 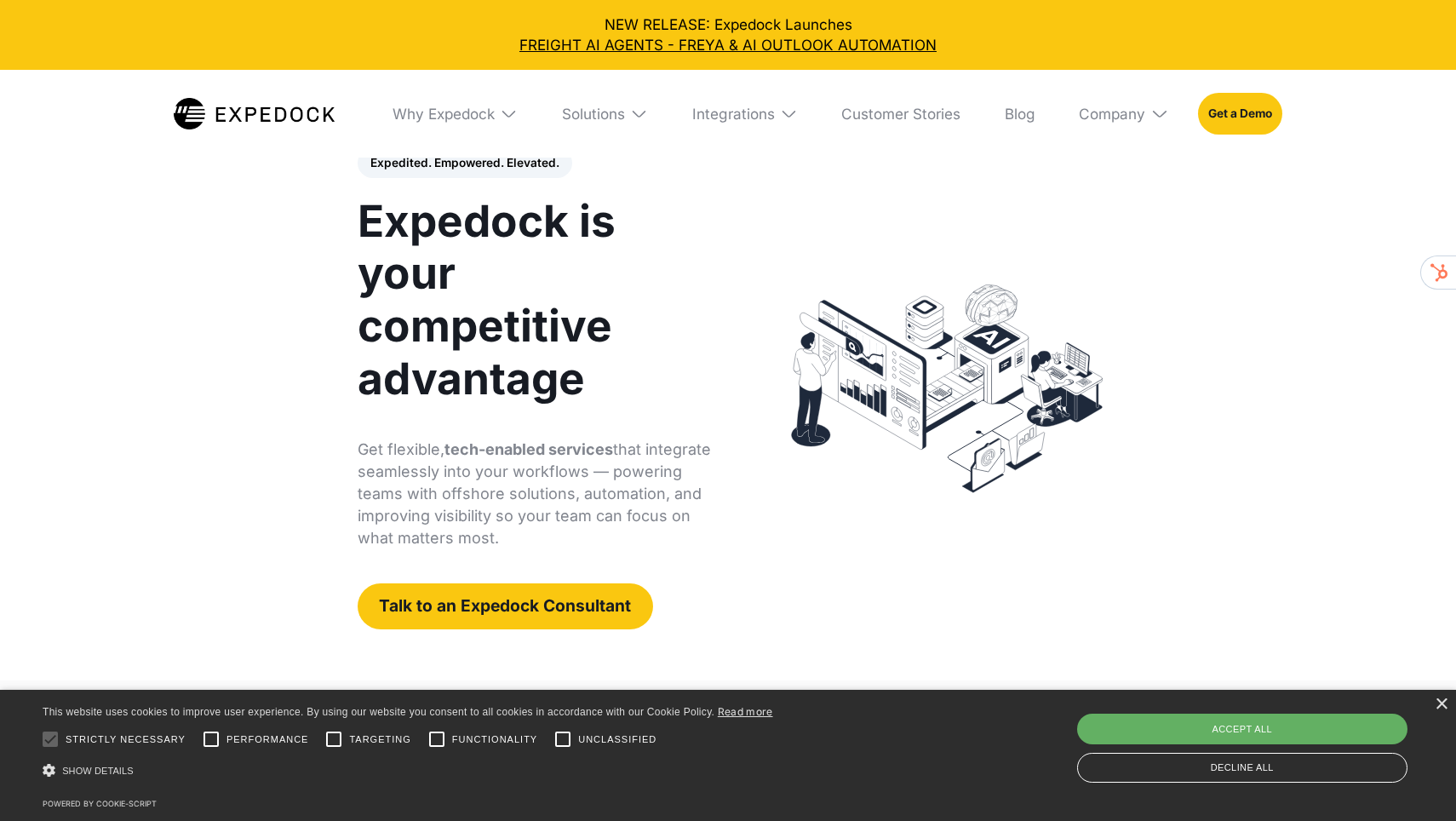 I want to click on span: Targeting, so click(x=379, y=739).